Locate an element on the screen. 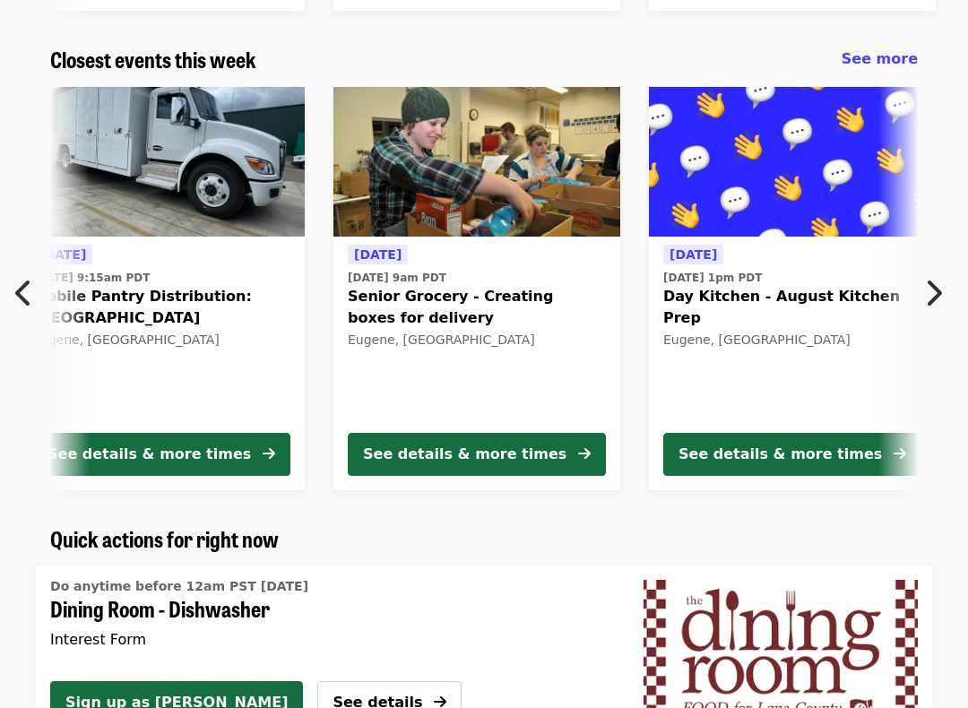  img: Senior Grocery - Creating boxes for delivery organized by FOOD For Lane County is located at coordinates (477, 162).